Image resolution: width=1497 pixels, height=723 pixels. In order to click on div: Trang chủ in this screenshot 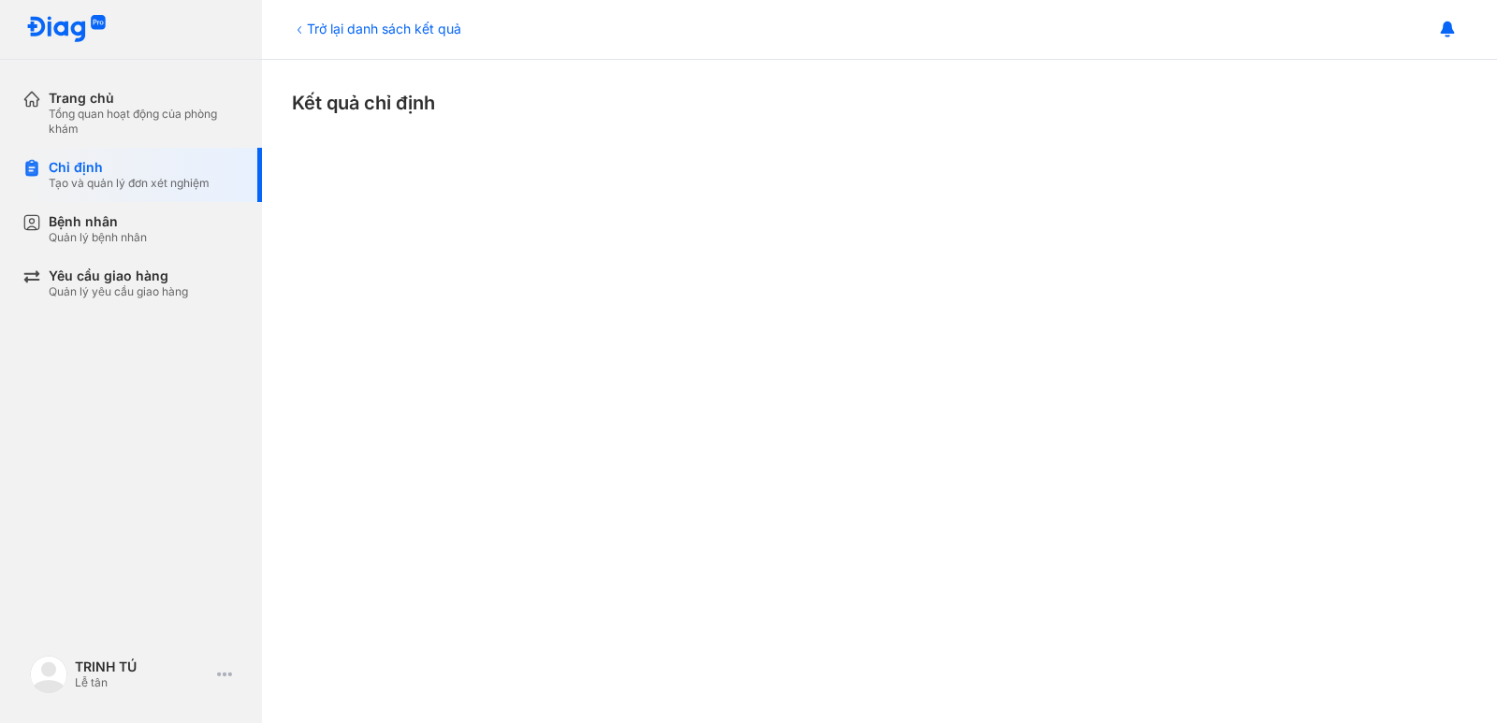, I will do `click(144, 98)`.